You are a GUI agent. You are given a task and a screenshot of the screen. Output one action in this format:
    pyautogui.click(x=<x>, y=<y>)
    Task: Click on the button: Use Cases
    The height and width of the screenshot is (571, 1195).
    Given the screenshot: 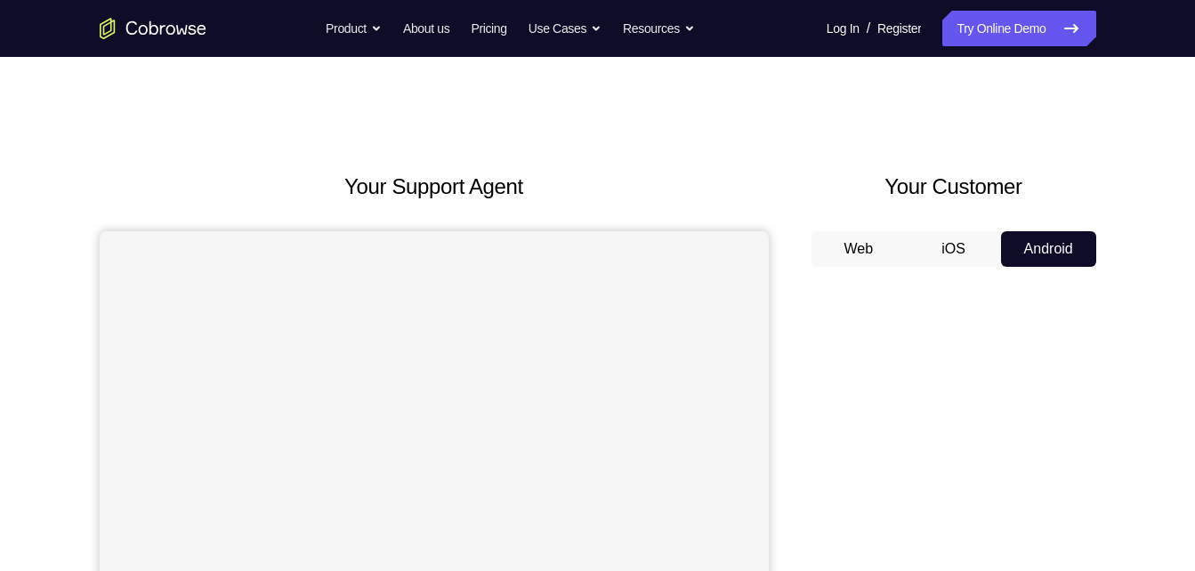 What is the action you would take?
    pyautogui.click(x=565, y=28)
    